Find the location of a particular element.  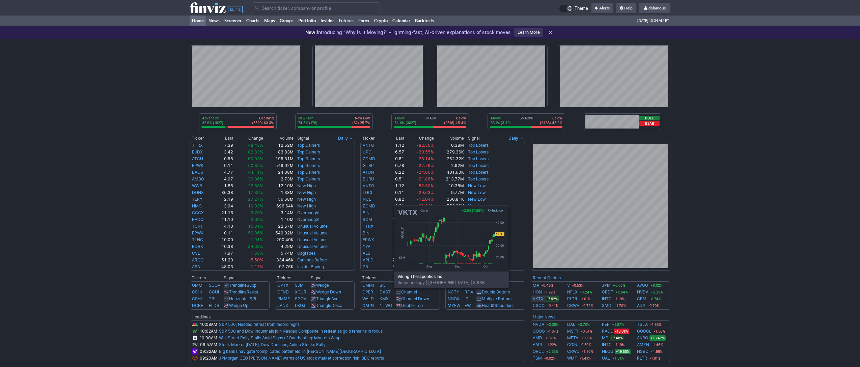

a: Multiple Bottom is located at coordinates (497, 299).